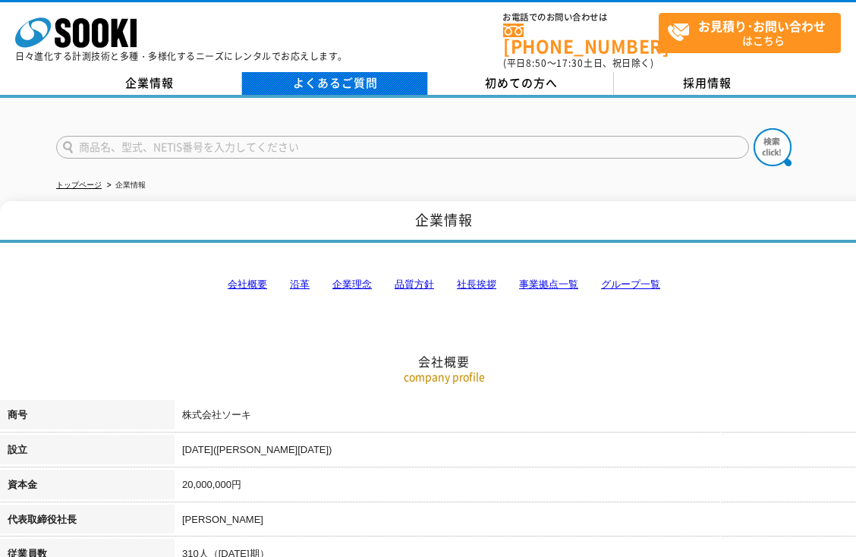 The width and height of the screenshot is (856, 557). What do you see at coordinates (570, 63) in the screenshot?
I see `span: 17:30` at bounding box center [570, 63].